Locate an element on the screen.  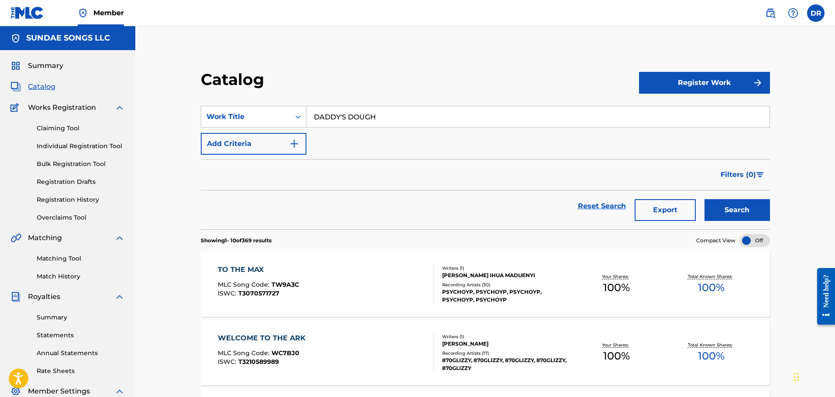
img: Accounts is located at coordinates (16, 38).